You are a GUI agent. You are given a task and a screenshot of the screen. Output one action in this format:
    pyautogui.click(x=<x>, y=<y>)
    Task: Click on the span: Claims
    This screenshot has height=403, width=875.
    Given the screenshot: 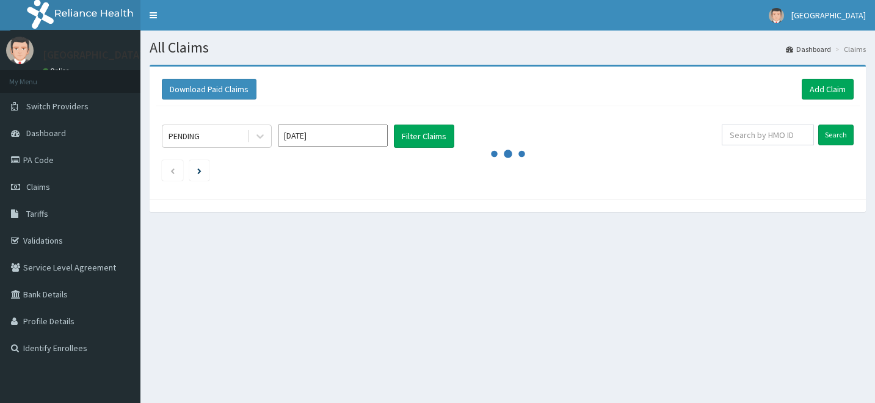 What is the action you would take?
    pyautogui.click(x=38, y=187)
    